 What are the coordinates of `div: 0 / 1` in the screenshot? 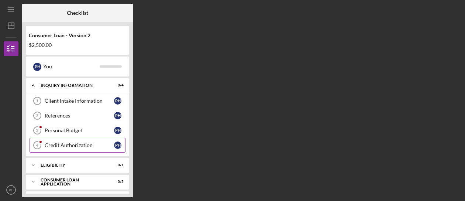 It's located at (117, 165).